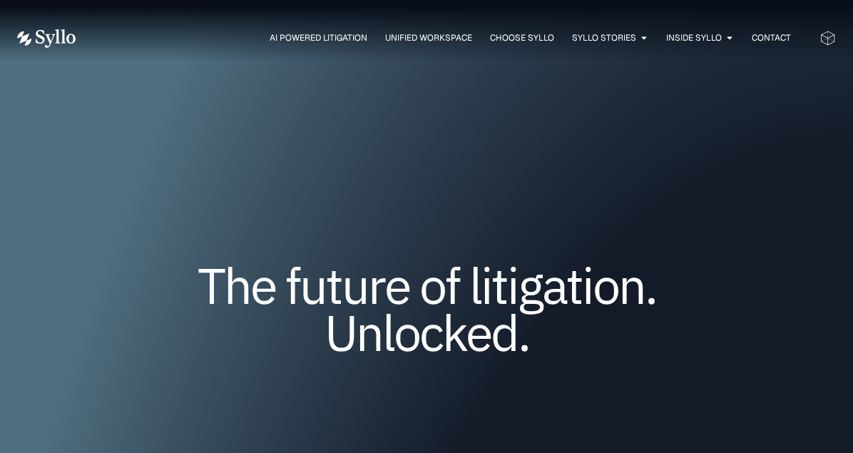  I want to click on a: Inside Syllo, so click(694, 38).